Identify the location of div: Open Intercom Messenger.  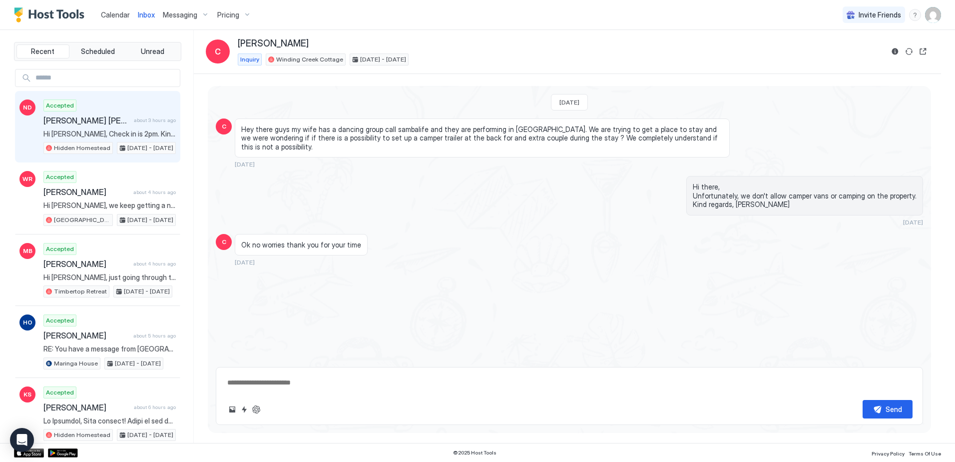
(22, 440).